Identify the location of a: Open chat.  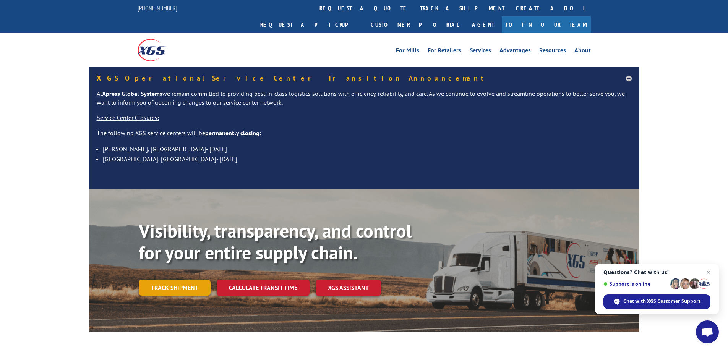
(708, 332).